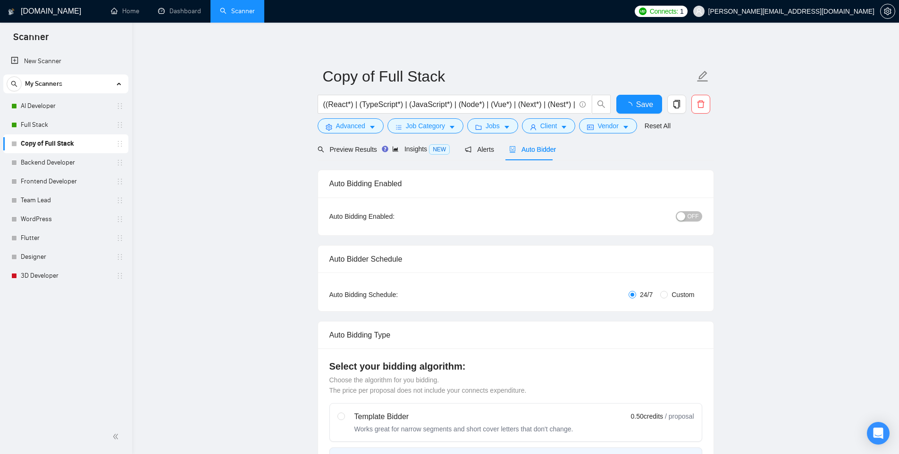 Image resolution: width=899 pixels, height=454 pixels. I want to click on div: Works great for narrow segments and short cover letters that don't change., so click(464, 429).